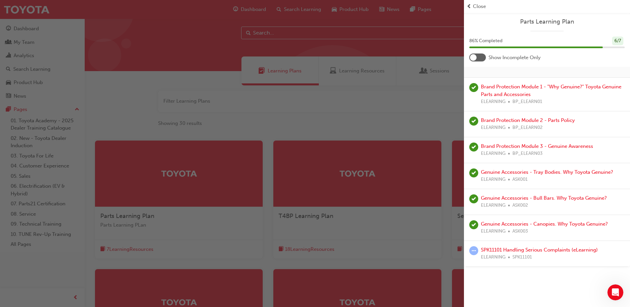  What do you see at coordinates (522, 257) in the screenshot?
I see `span: SPK11101` at bounding box center [522, 257].